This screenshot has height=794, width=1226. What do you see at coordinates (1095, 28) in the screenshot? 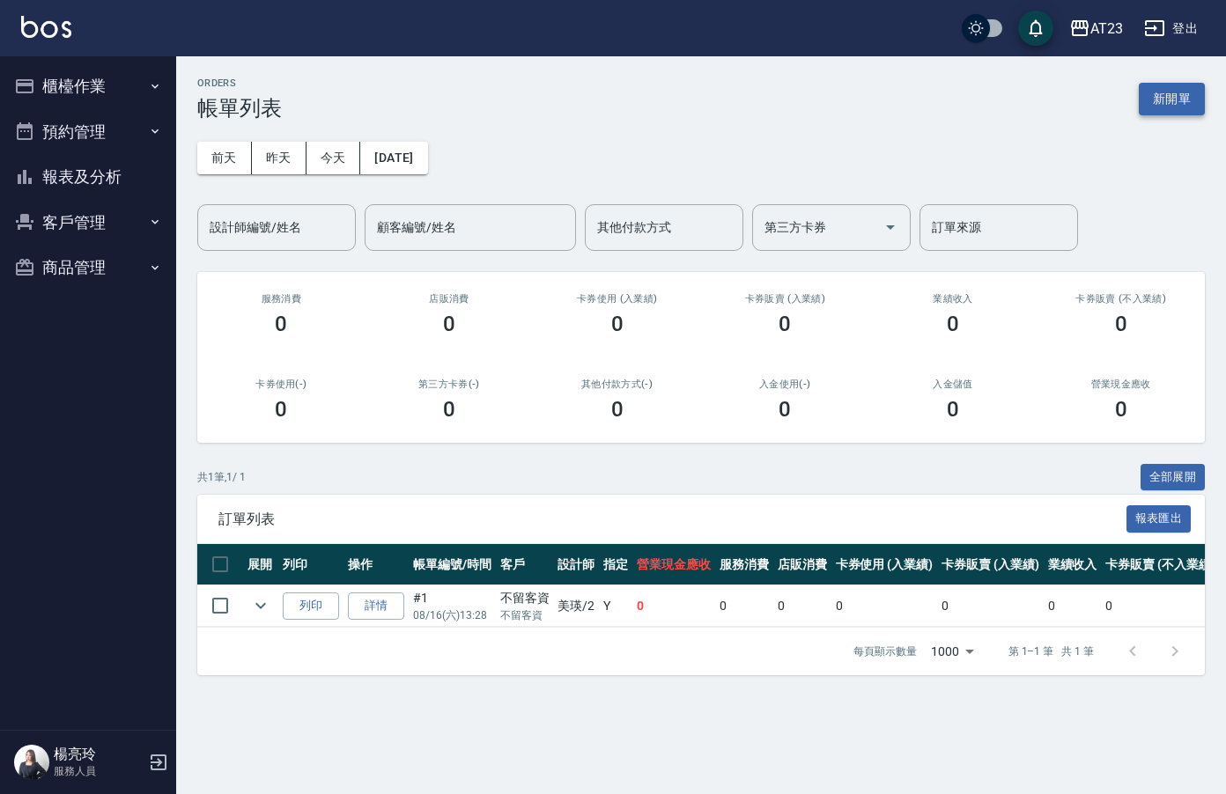
I see `button: AT23` at bounding box center [1095, 28].